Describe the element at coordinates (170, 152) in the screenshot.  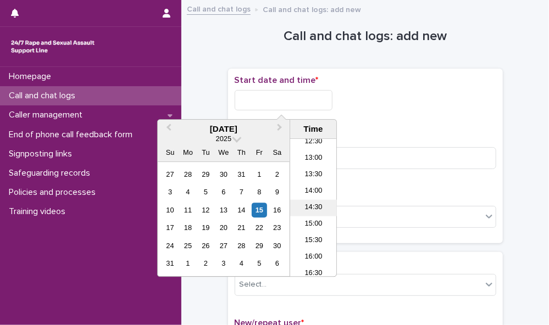
I see `div: Su` at that location.